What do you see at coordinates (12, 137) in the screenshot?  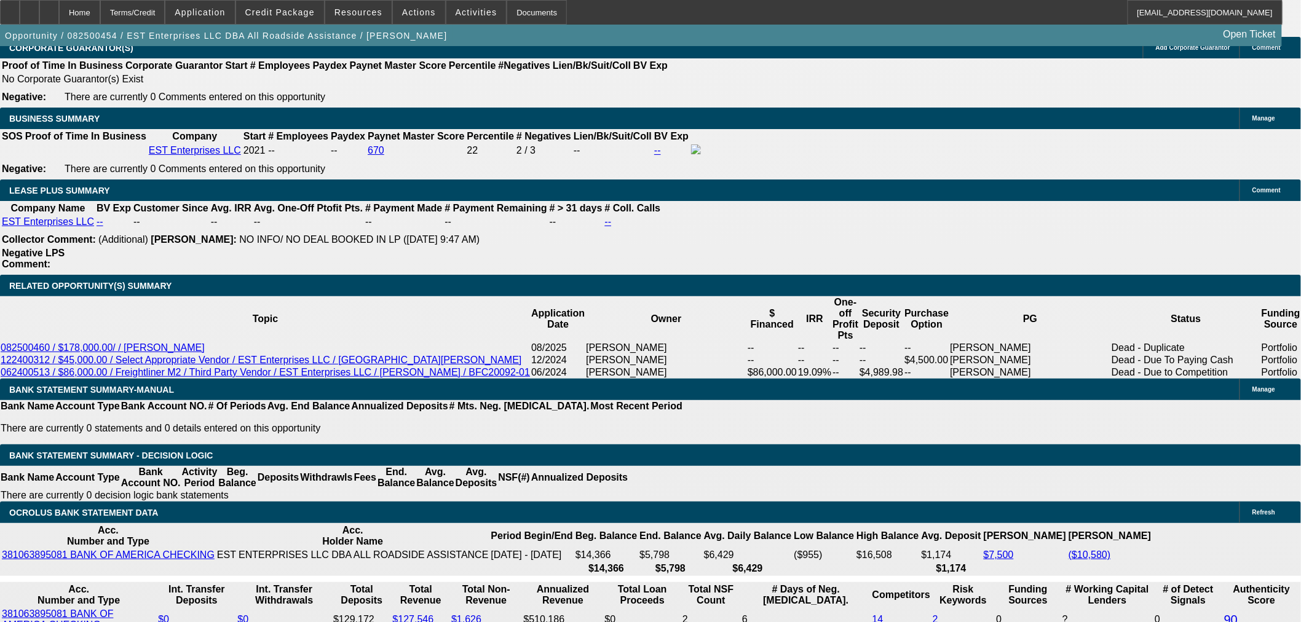 I see `th: SOS` at bounding box center [12, 137].